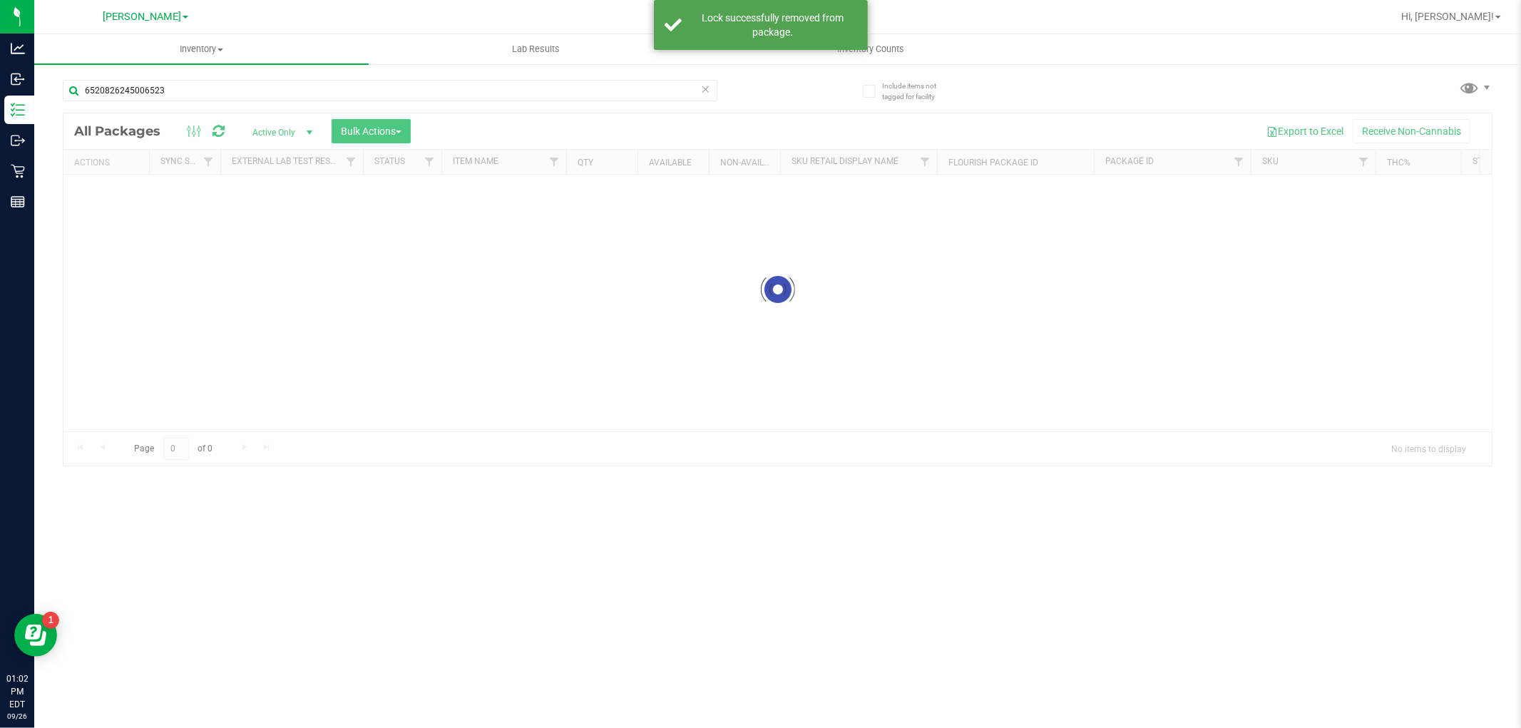 The width and height of the screenshot is (1521, 728). Describe the element at coordinates (18, 171) in the screenshot. I see `inline-svg: Retail` at that location.